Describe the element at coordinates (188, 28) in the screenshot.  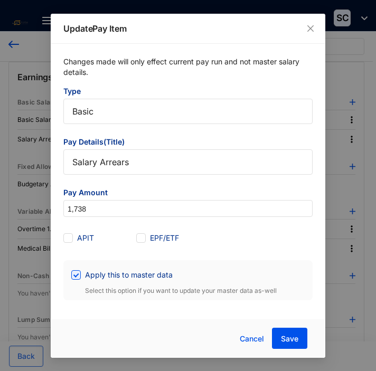
I see `p: Update Pay Item` at that location.